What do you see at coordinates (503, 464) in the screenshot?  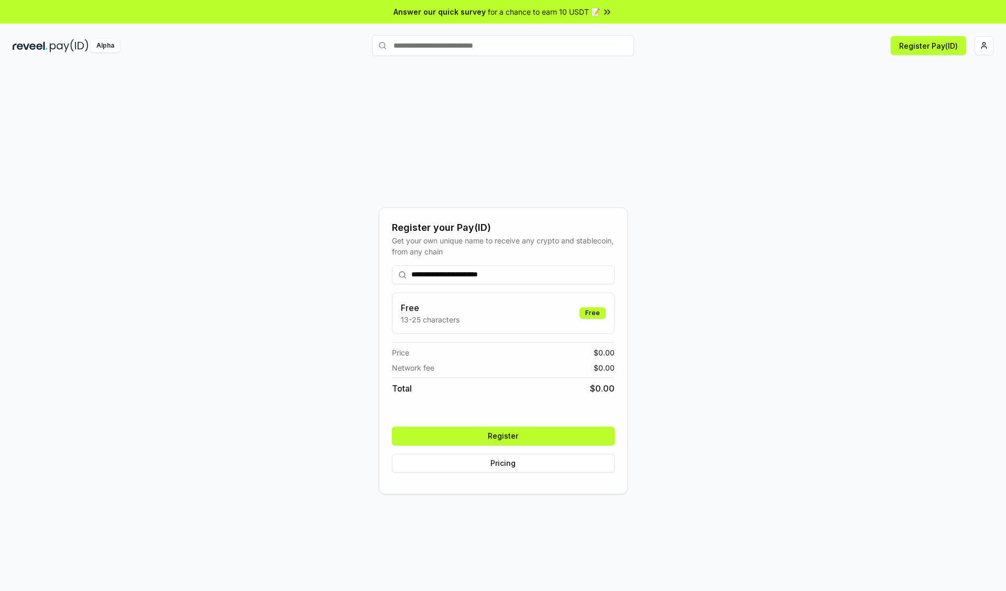 I see `button: Pricing` at bounding box center [503, 464].